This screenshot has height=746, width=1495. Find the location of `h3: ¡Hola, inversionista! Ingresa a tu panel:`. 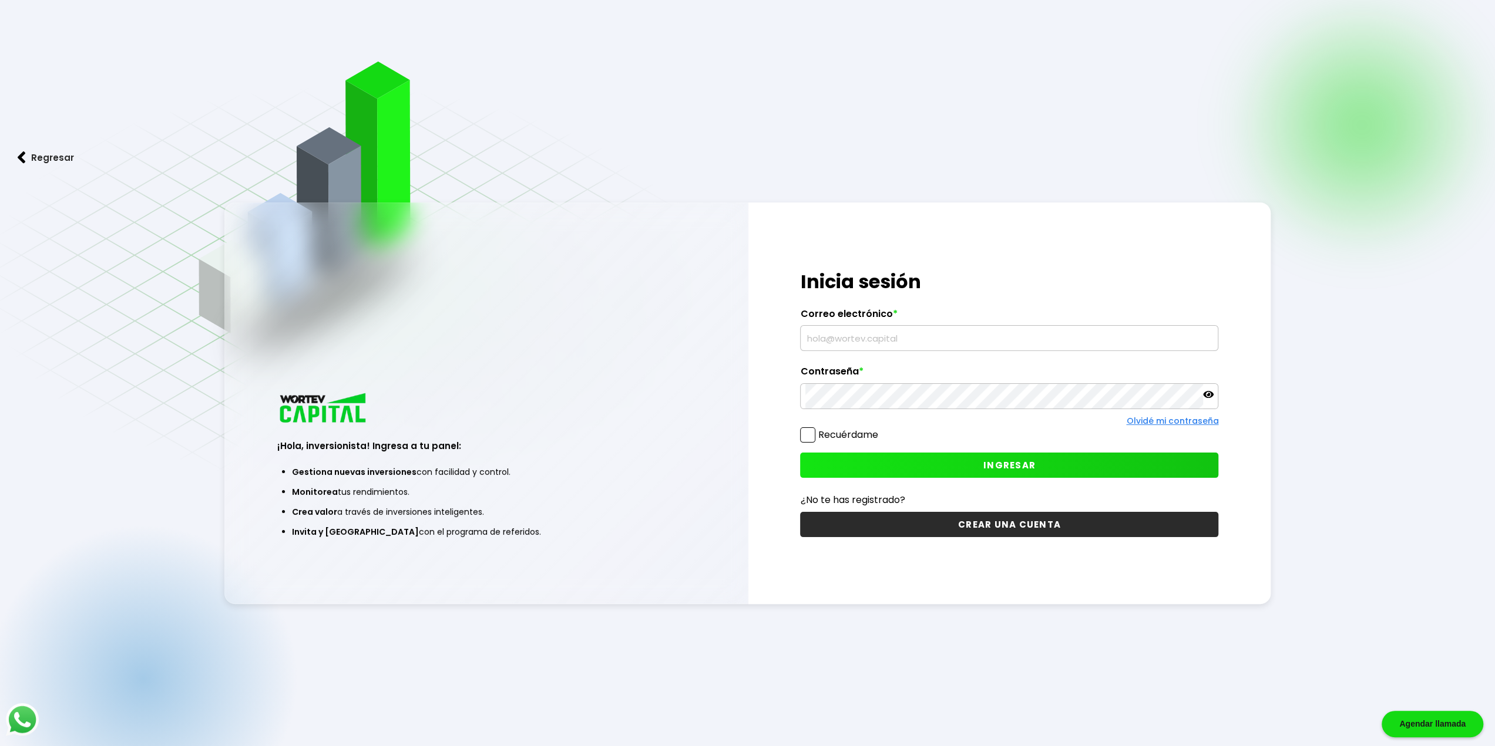

h3: ¡Hola, inversionista! Ingresa a tu panel: is located at coordinates (486, 446).